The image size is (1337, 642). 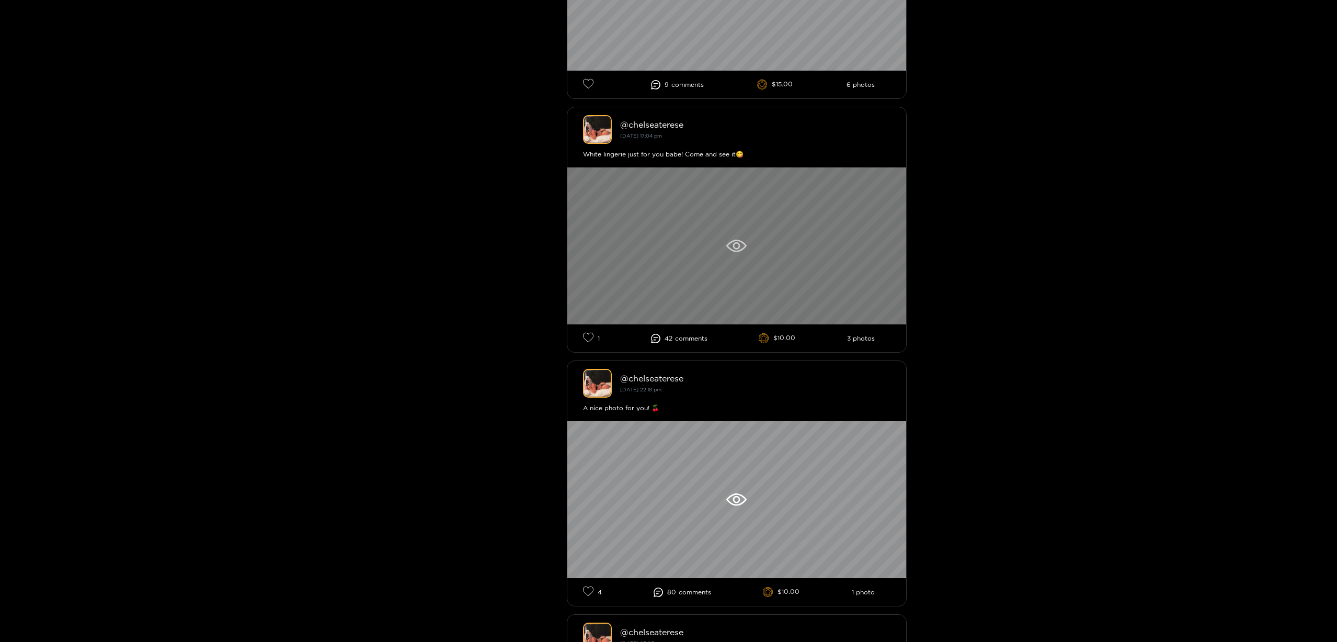 What do you see at coordinates (592, 591) in the screenshot?
I see `li: 4` at bounding box center [592, 591].